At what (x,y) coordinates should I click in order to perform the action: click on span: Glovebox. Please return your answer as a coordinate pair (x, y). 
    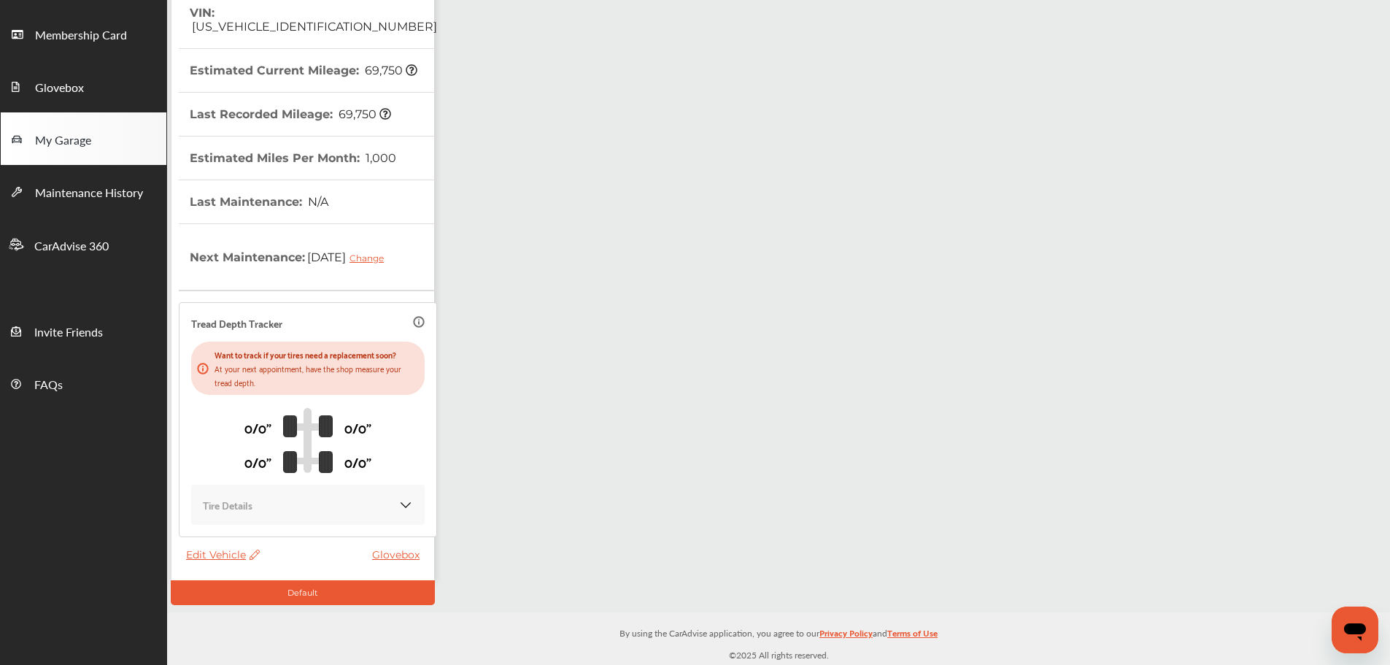
    Looking at the image, I should click on (59, 88).